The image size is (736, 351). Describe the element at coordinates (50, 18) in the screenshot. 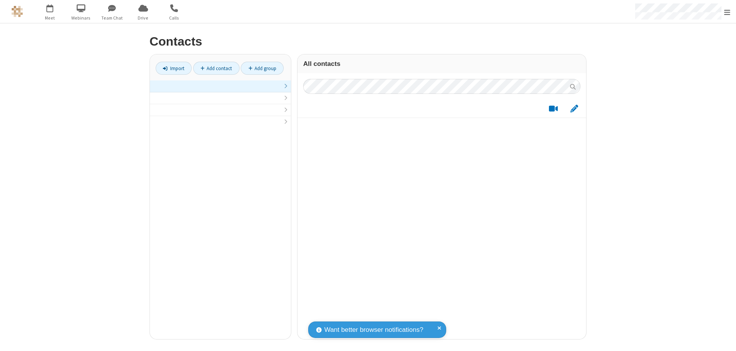

I see `span: Meet` at that location.